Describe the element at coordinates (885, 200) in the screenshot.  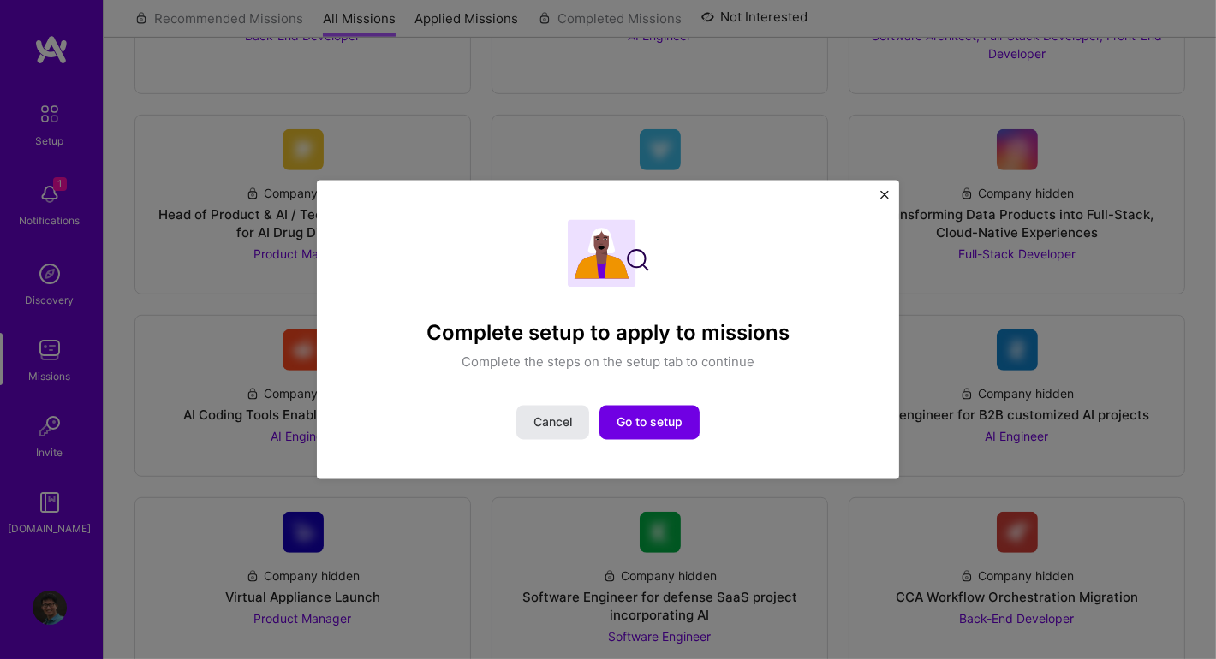
I see `button: Close` at that location.